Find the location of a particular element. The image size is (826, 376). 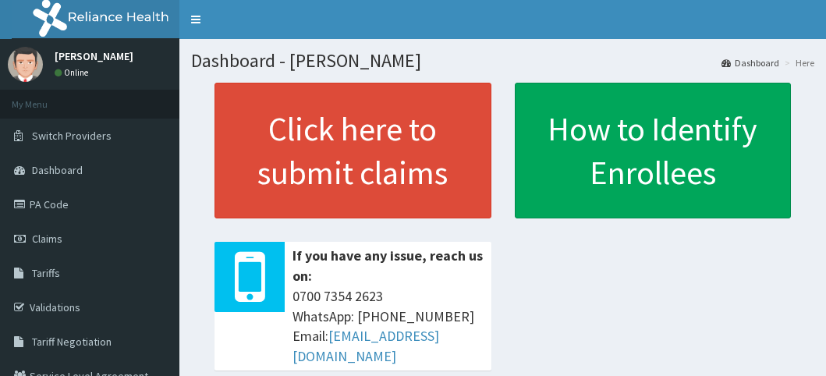

b: If you have any issue, reach us on: is located at coordinates (388, 265).